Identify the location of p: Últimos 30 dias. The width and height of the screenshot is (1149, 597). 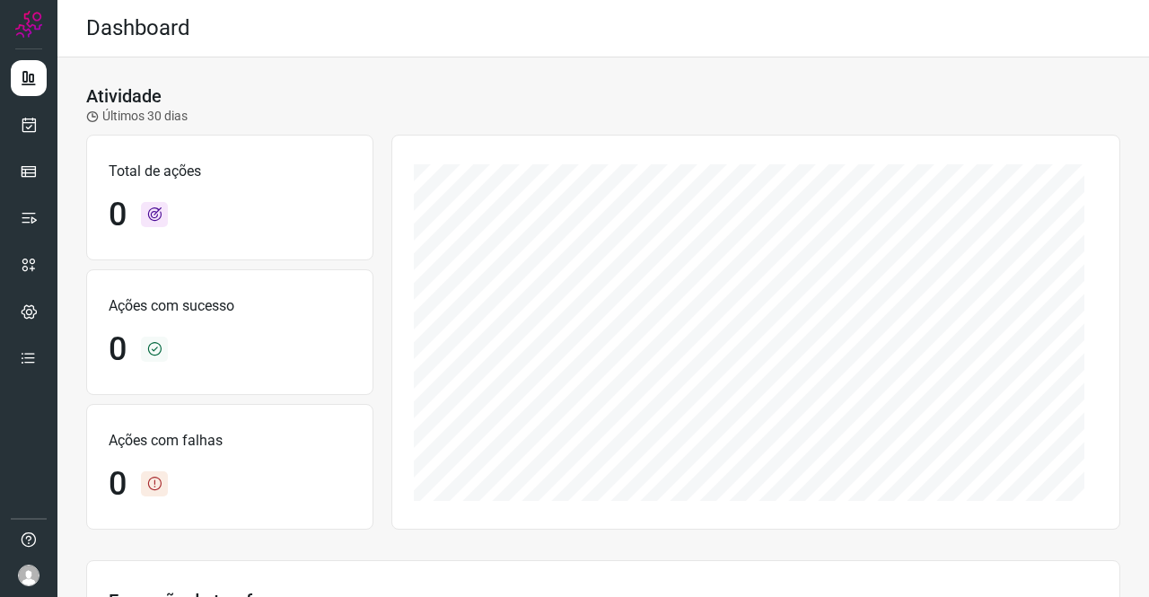
(136, 116).